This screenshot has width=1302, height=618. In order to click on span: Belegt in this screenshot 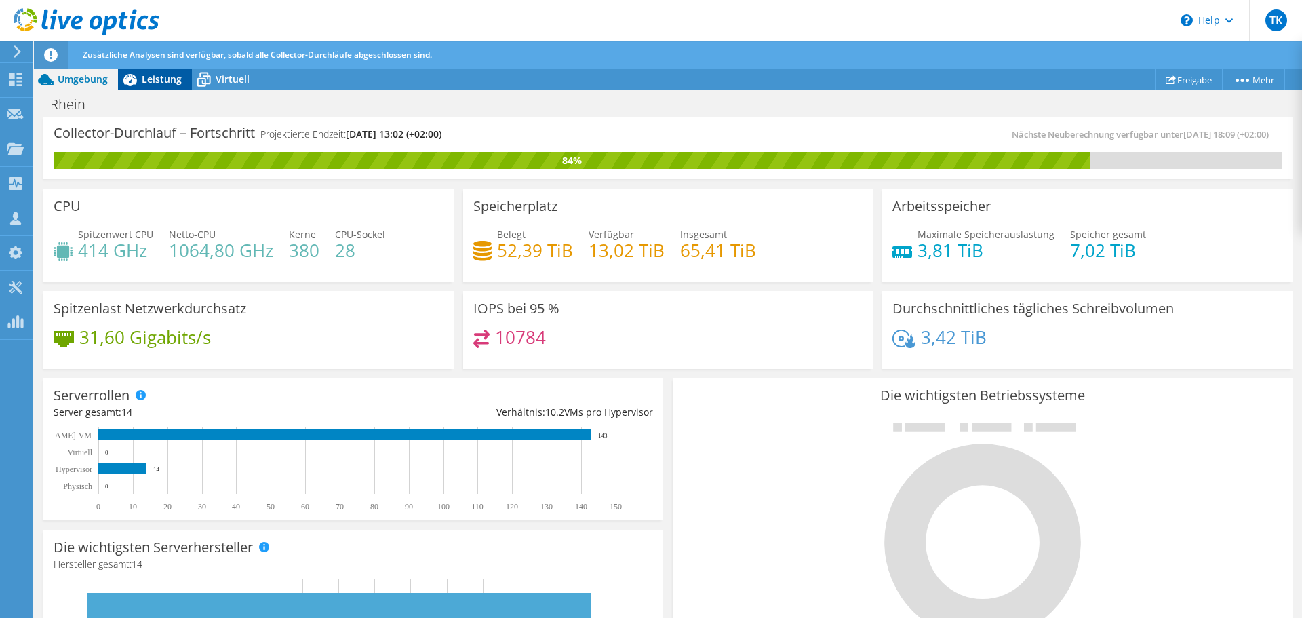, I will do `click(511, 234)`.